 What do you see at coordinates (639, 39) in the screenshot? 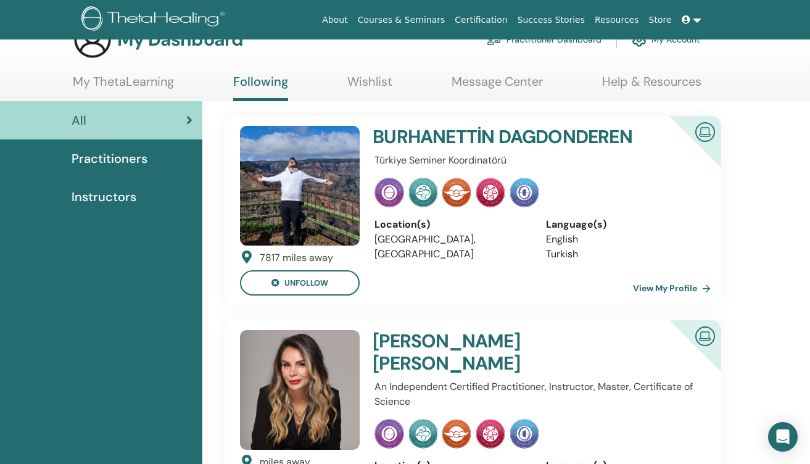
I see `img: cog.svg` at bounding box center [639, 39].